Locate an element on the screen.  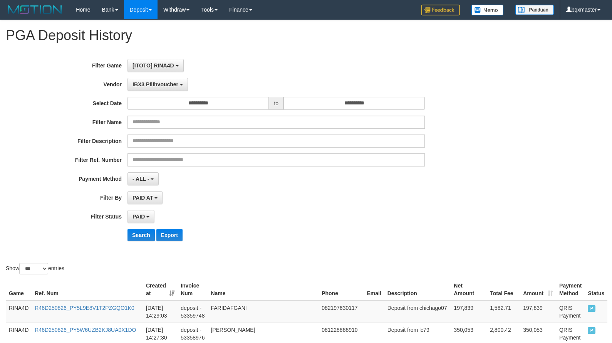
th: Email is located at coordinates (374, 289).